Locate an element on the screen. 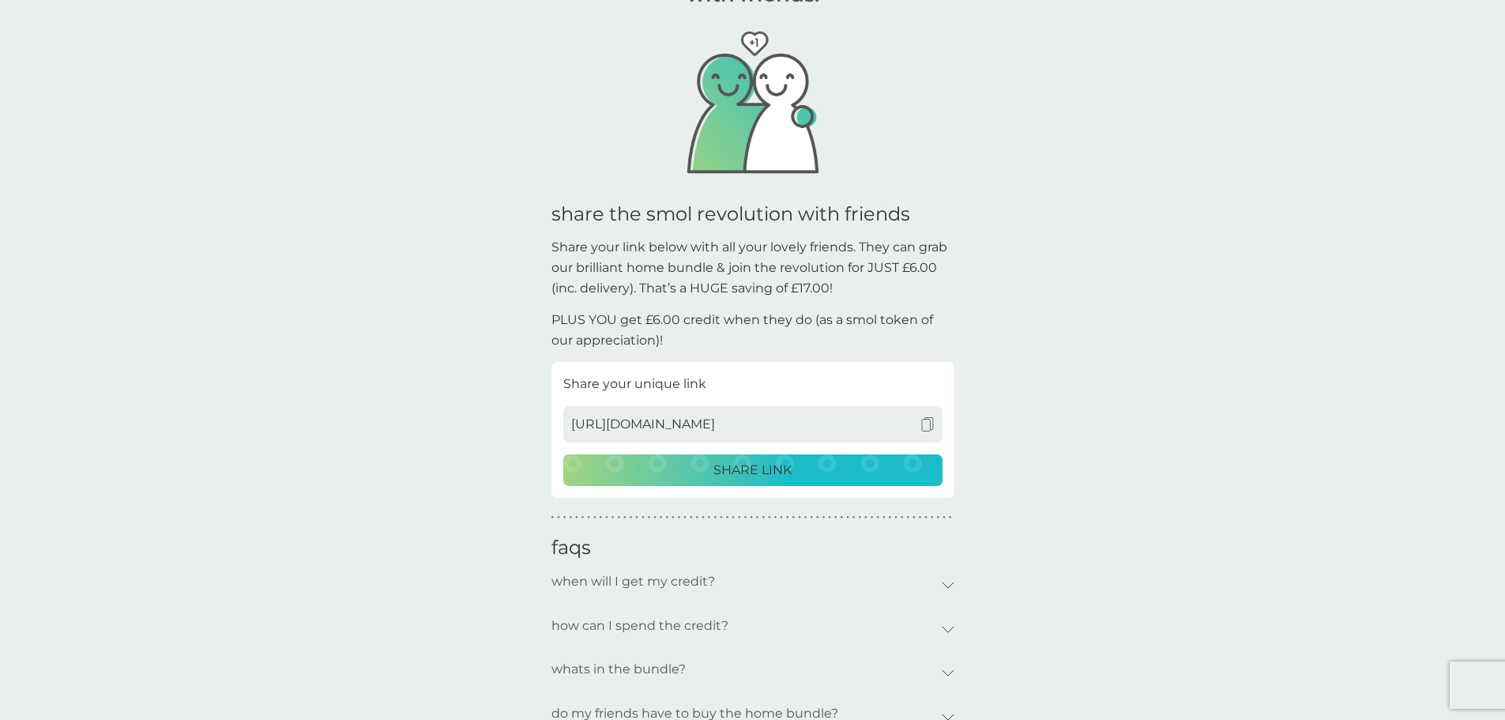 The width and height of the screenshot is (1505, 720). p: when will I get my credit? is located at coordinates (633, 581).